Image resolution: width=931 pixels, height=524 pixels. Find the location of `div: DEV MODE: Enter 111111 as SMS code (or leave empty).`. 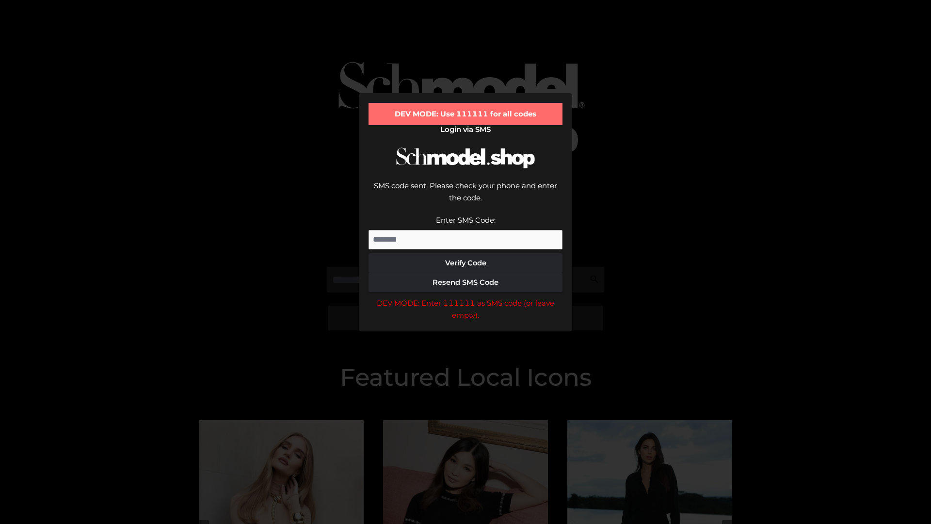

div: DEV MODE: Enter 111111 as SMS code (or leave empty). is located at coordinates (466, 309).